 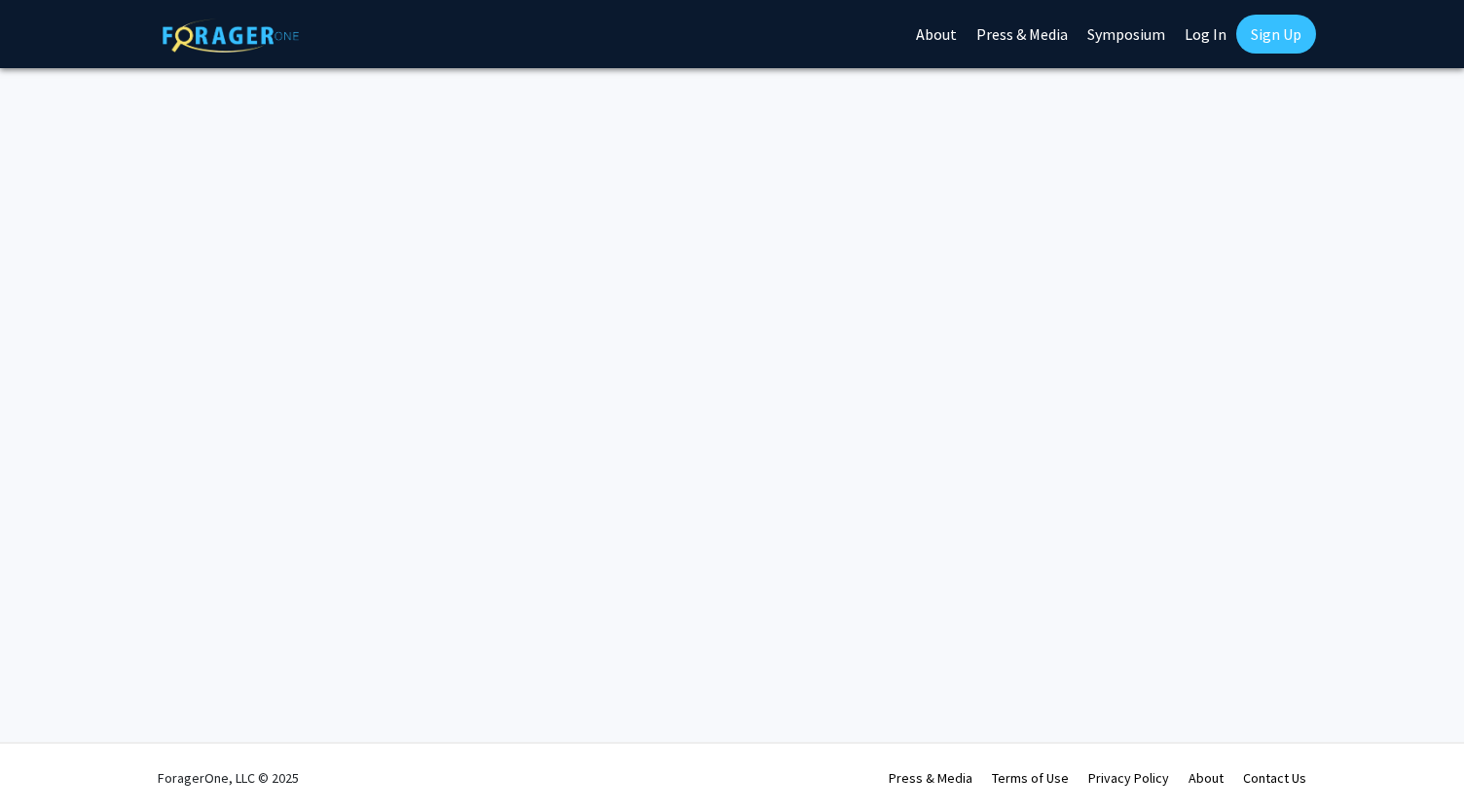 What do you see at coordinates (1030, 777) in the screenshot?
I see `a: Terms of Use` at bounding box center [1030, 777].